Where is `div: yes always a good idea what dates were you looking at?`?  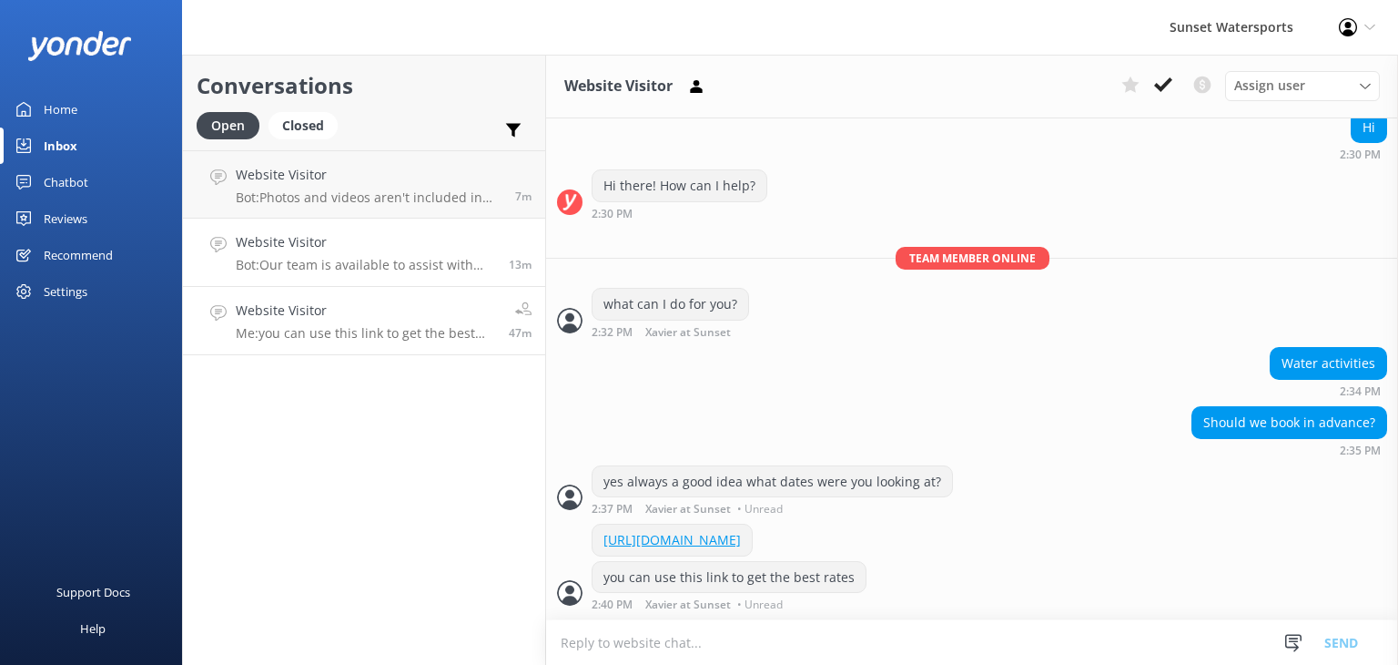 div: yes always a good idea what dates were you looking at? is located at coordinates (772, 482).